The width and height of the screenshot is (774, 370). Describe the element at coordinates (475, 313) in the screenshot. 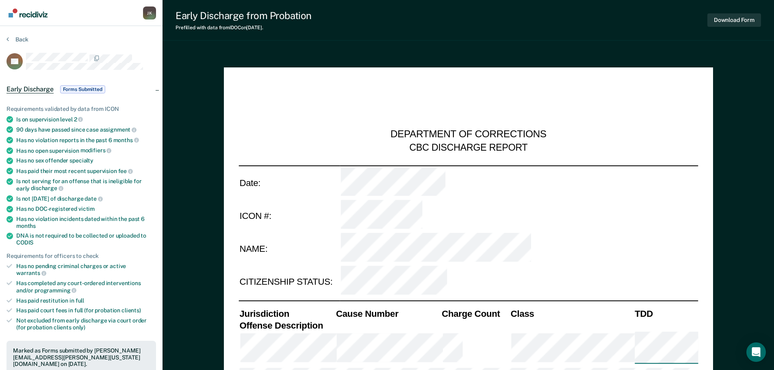

I see `th: Charge Count` at that location.